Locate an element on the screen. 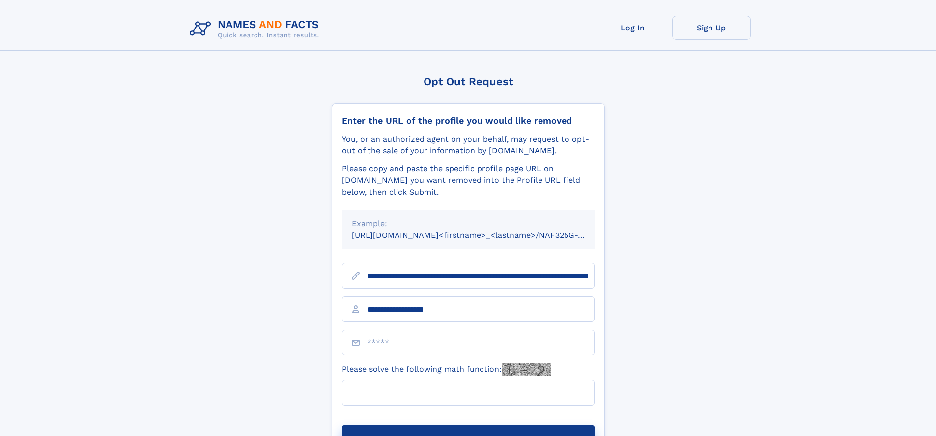 Image resolution: width=936 pixels, height=436 pixels. div: You, or an authorized agent on your behalf, may request to opt-out of the sale of your informatio... is located at coordinates (468, 145).